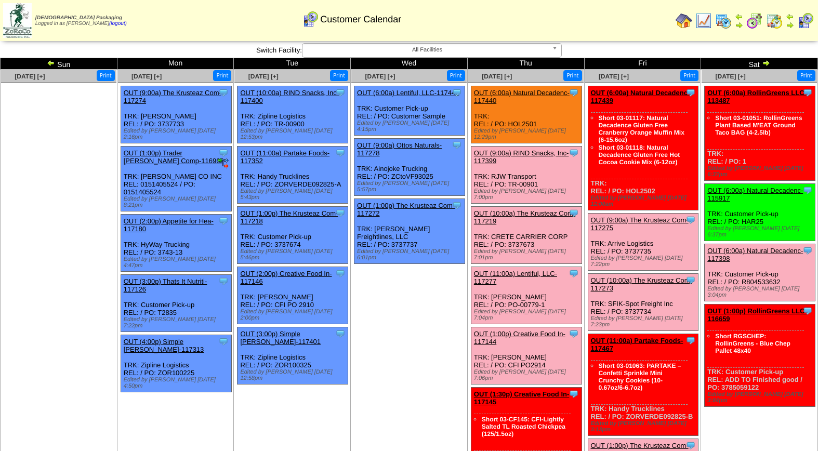 The width and height of the screenshot is (818, 451). I want to click on a: OUT (3:00p) Thats It Nutriti-117126, so click(165, 285).